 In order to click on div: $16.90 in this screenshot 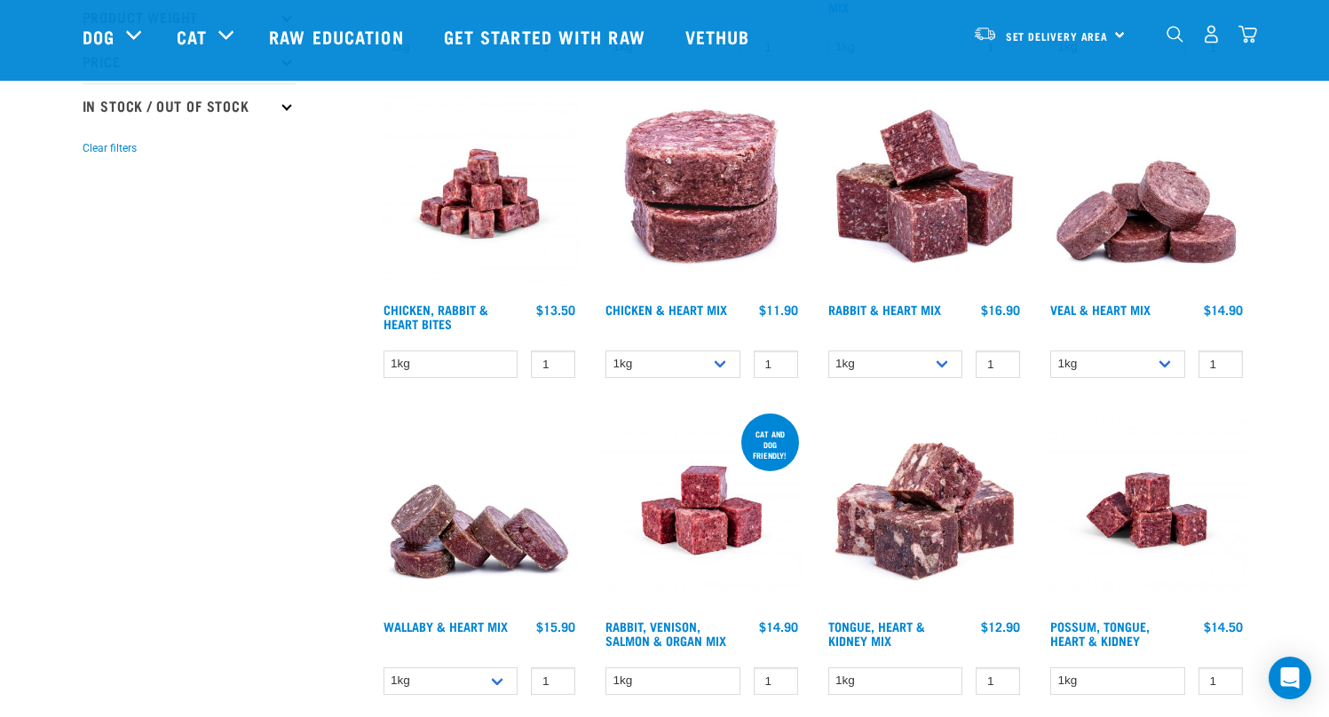, I will do `click(1001, 310)`.